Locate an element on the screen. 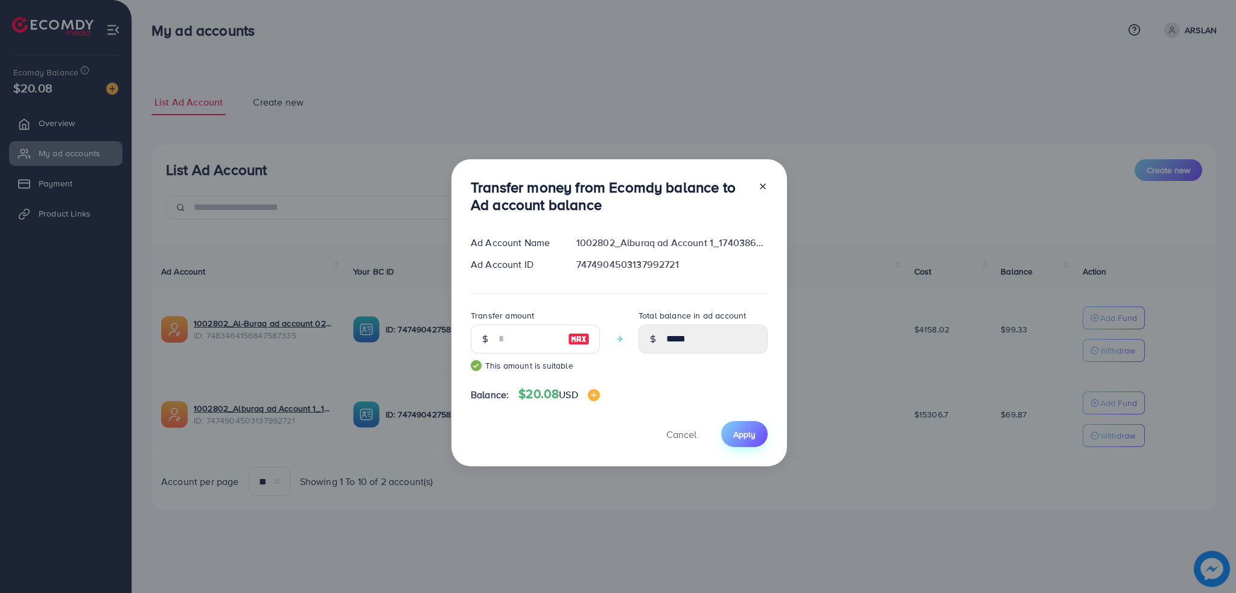  div: 1002802_Alburaq ad Account 1_1740386843243 is located at coordinates (672, 243).